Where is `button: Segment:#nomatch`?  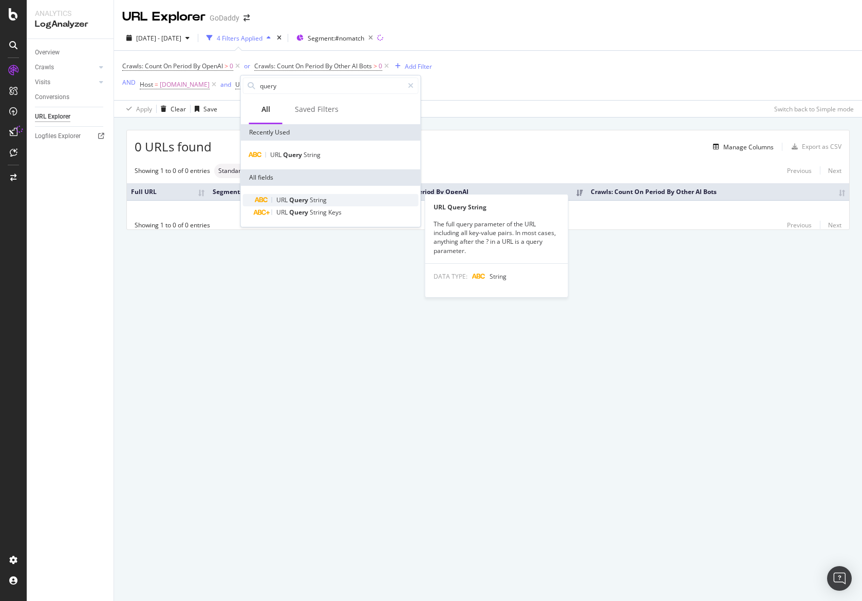 button: Segment:#nomatch is located at coordinates (334, 38).